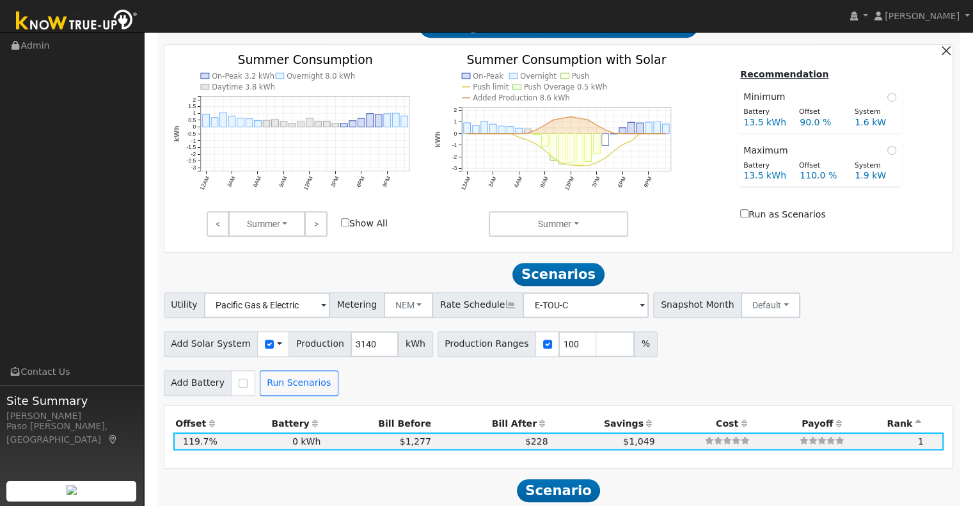 The height and width of the screenshot is (506, 973). Describe the element at coordinates (415, 344) in the screenshot. I see `span: kWh` at that location.